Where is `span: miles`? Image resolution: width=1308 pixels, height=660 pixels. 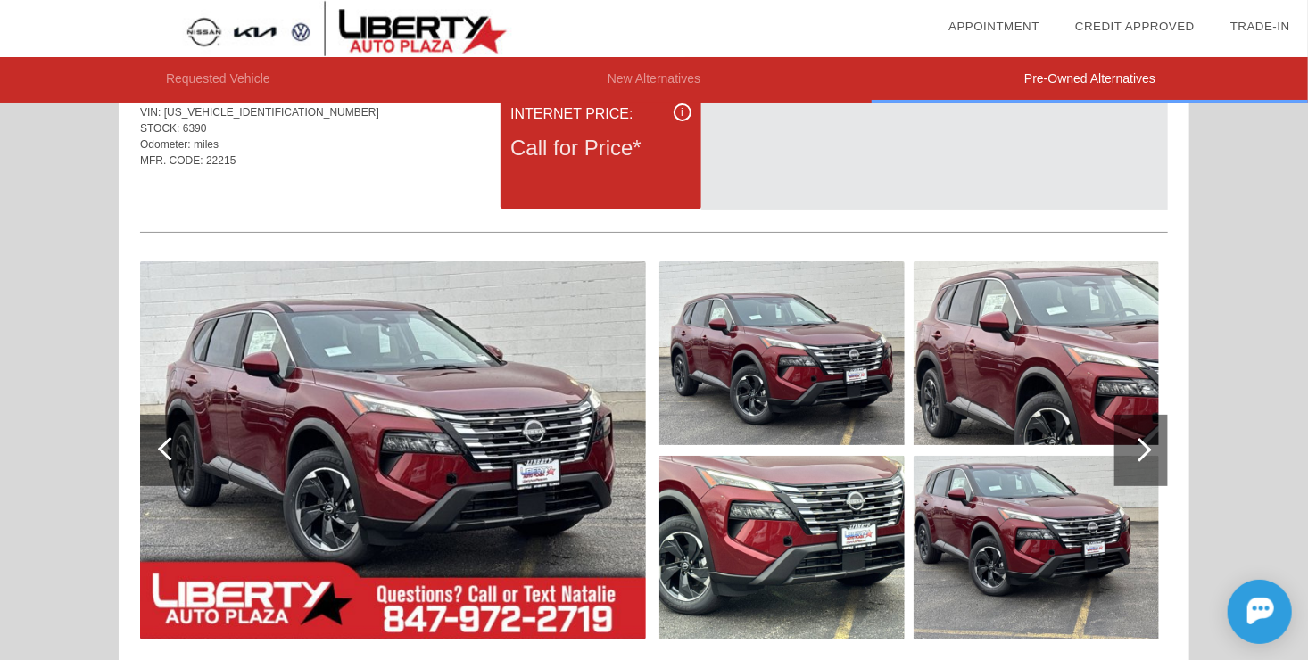 span: miles is located at coordinates (206, 145).